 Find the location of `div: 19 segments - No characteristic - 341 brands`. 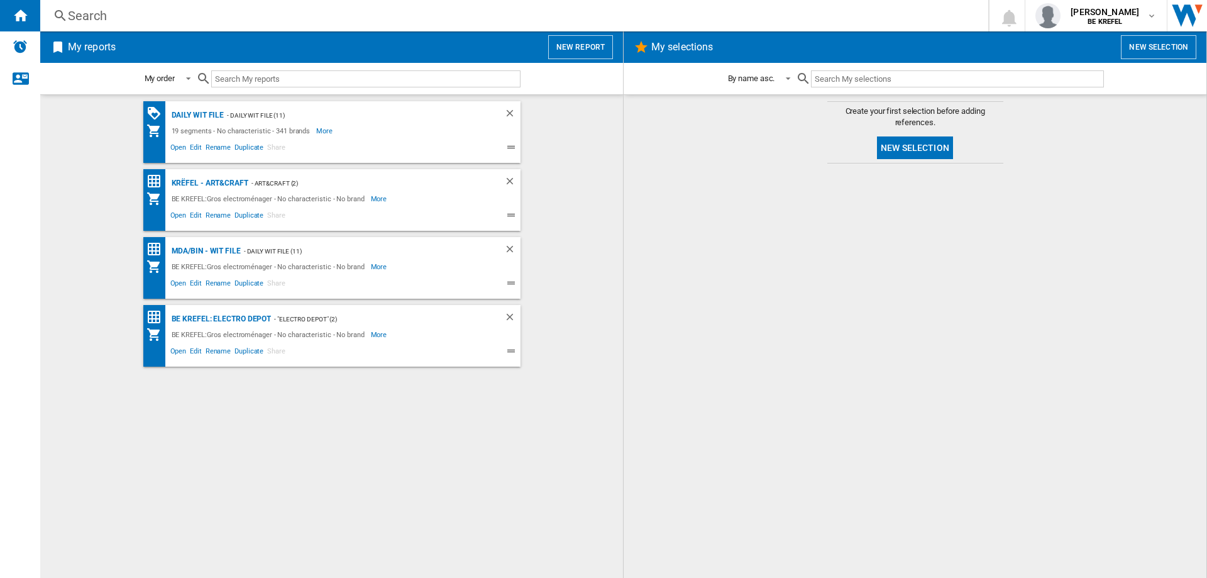

div: 19 segments - No characteristic - 341 brands is located at coordinates (243, 131).